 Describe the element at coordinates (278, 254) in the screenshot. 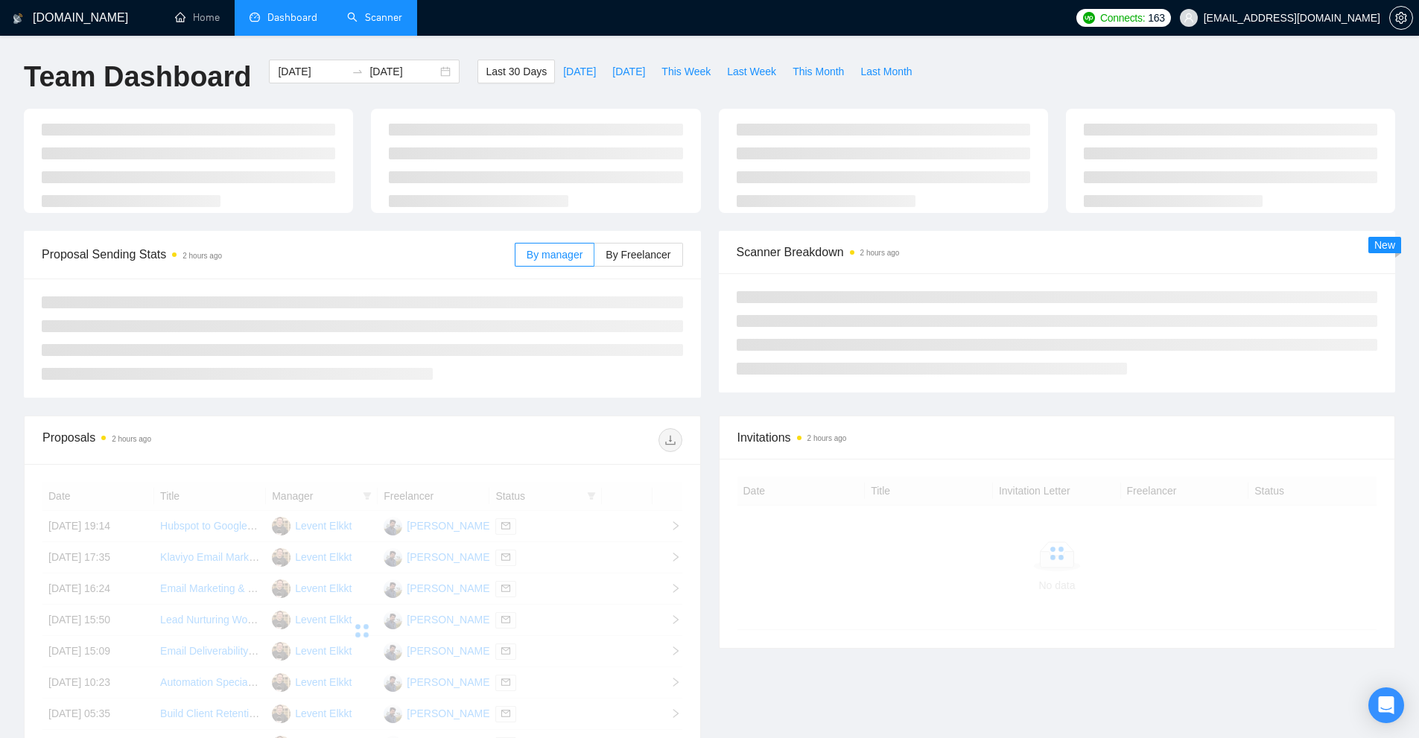

I see `span: Proposal Sending Stats` at that location.